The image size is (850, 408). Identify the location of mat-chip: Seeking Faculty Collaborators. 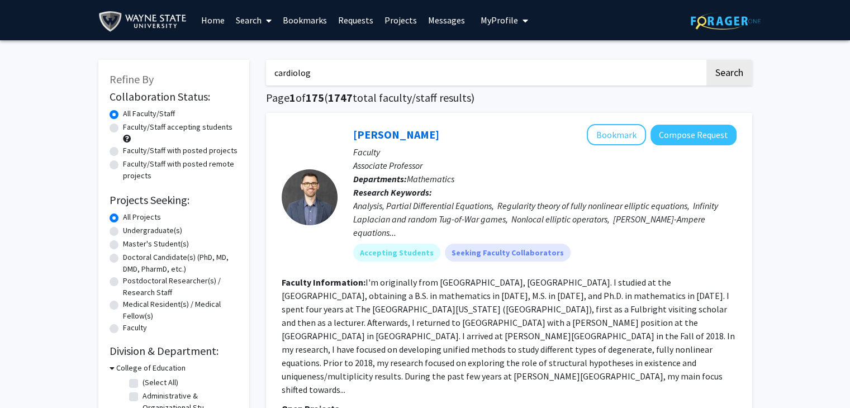
(508, 253).